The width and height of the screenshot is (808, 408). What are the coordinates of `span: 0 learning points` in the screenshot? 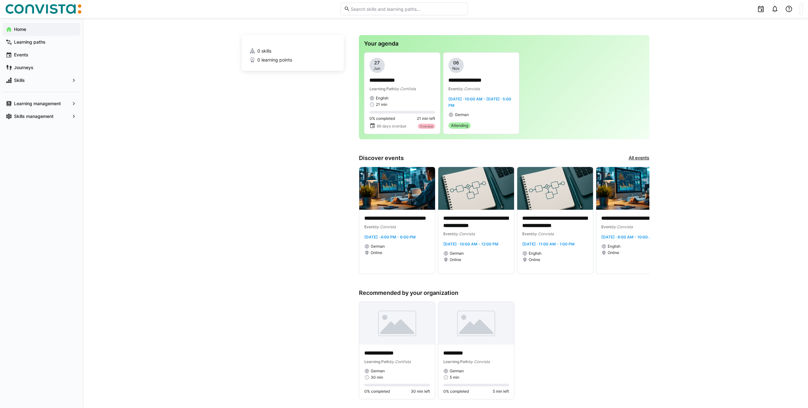 It's located at (274, 60).